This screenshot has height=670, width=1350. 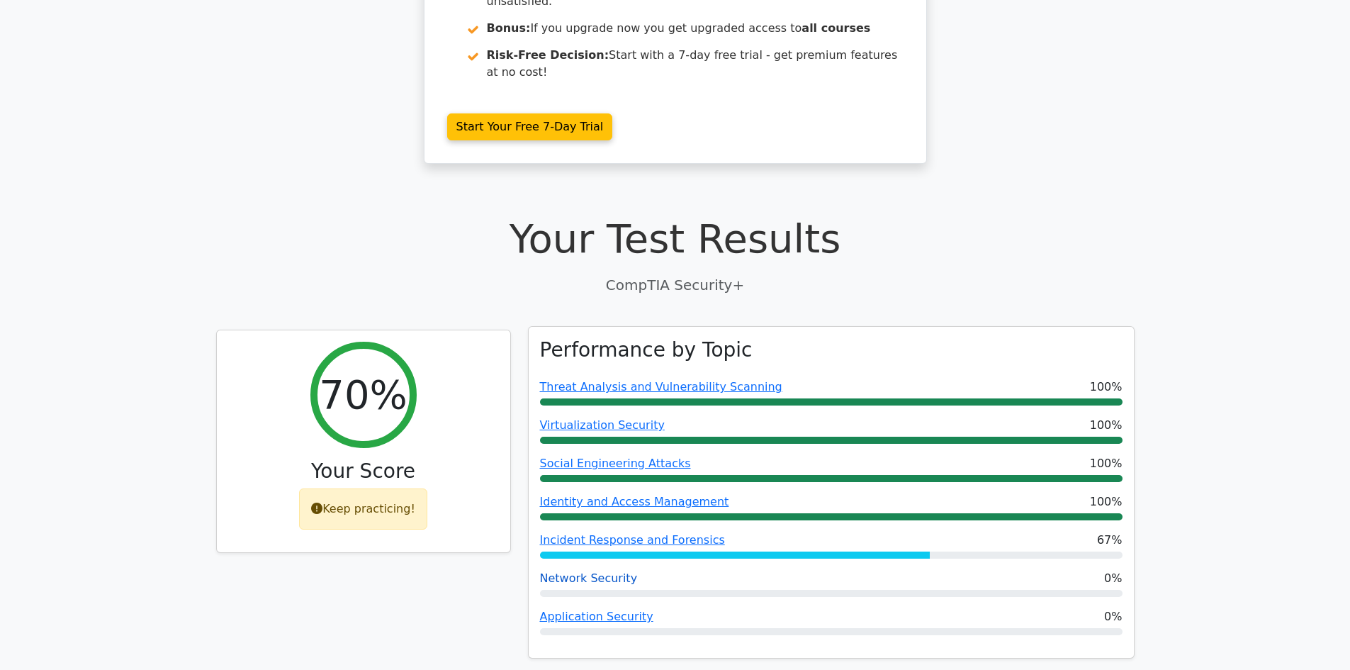 What do you see at coordinates (530, 127) in the screenshot?
I see `a: Start Your Free 7-Day Trial` at bounding box center [530, 127].